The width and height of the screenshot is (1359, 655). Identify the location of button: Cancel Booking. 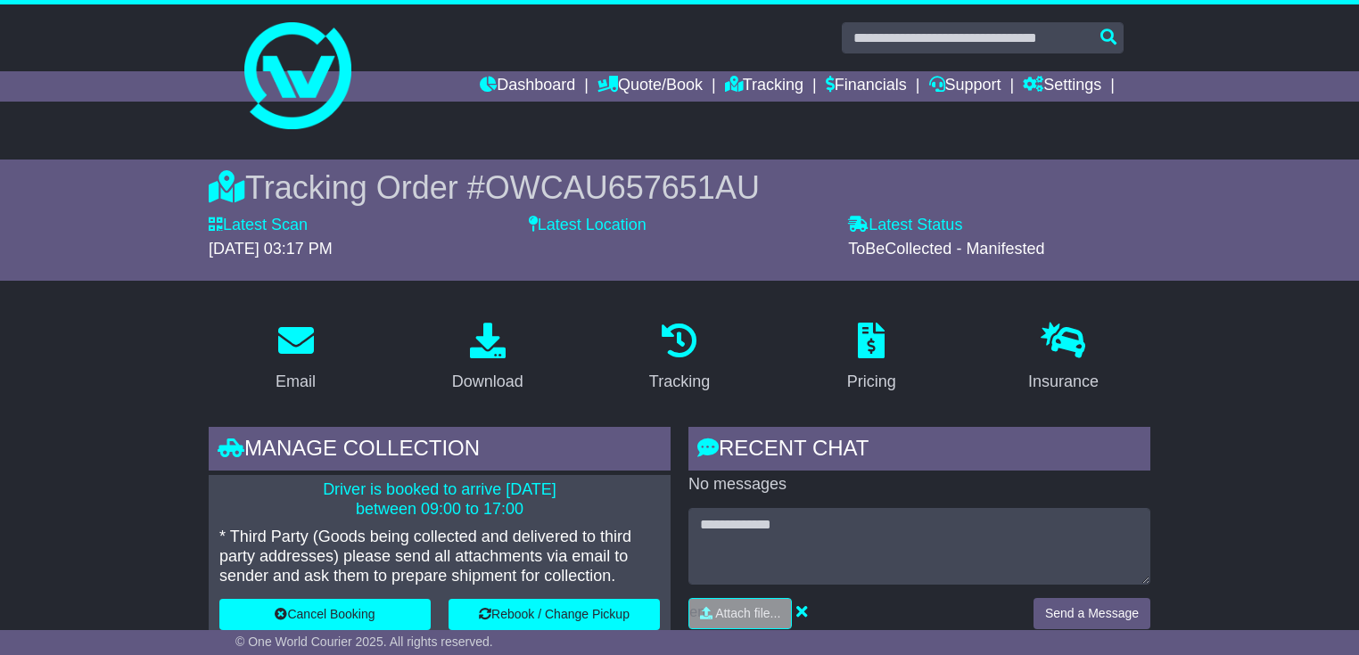
(324, 614).